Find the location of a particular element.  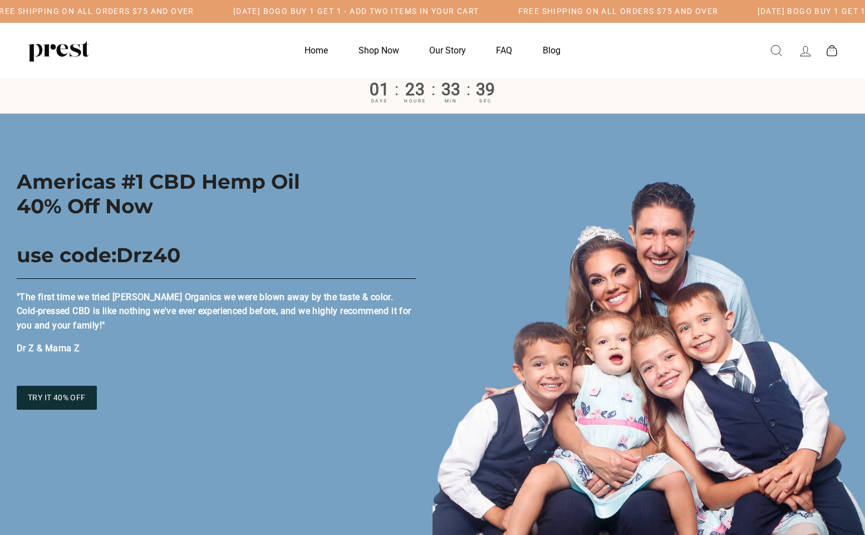

a: FAQ is located at coordinates (503, 50).